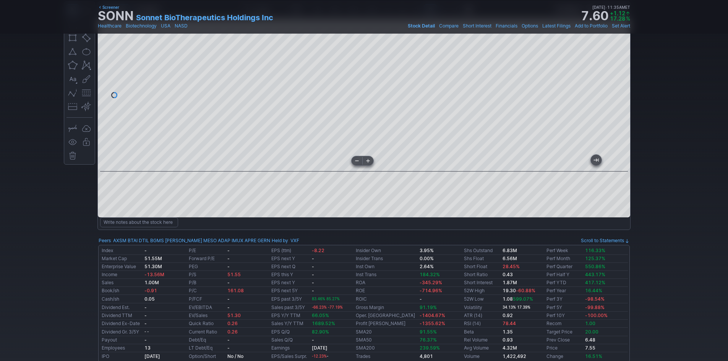  I want to click on td: ROE, so click(386, 291).